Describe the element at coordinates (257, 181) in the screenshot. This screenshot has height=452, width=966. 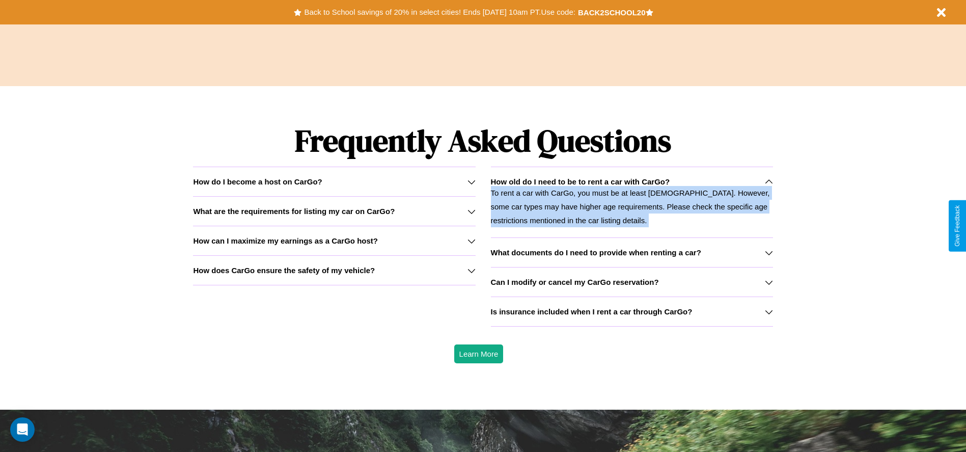
I see `h3: How do I become a host on CarGo?` at that location.